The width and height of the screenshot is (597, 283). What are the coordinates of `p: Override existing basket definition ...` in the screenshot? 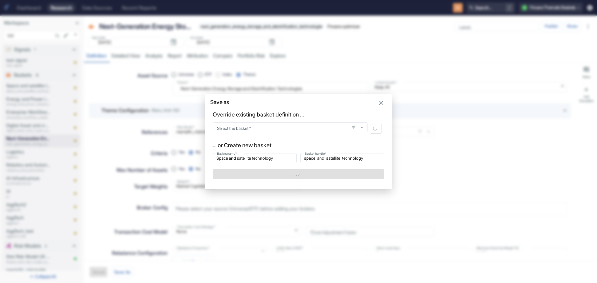 It's located at (258, 115).